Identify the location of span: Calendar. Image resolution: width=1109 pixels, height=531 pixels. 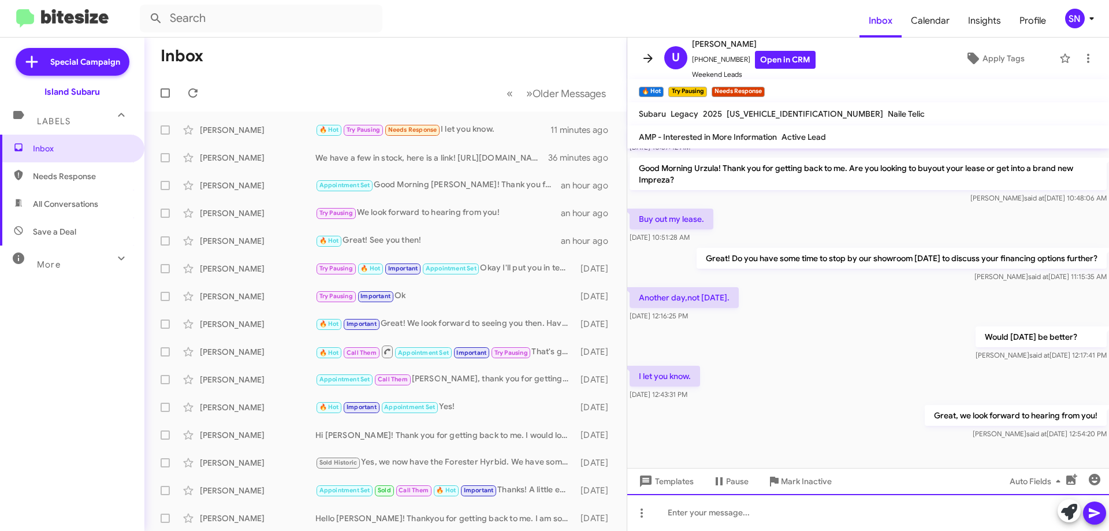
(930, 21).